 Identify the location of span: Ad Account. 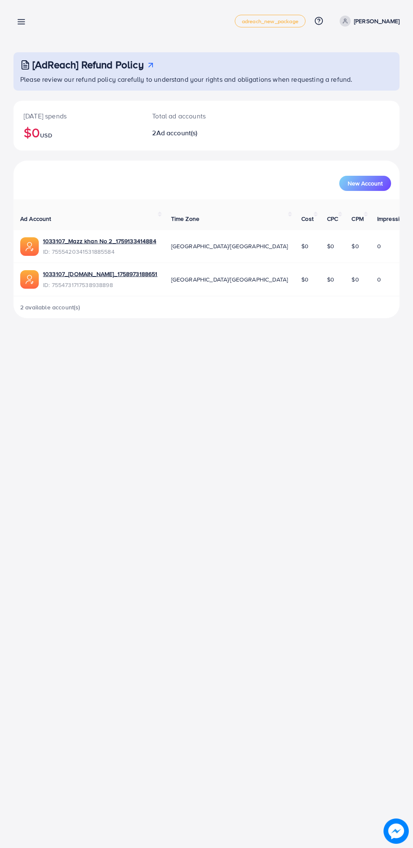
(36, 219).